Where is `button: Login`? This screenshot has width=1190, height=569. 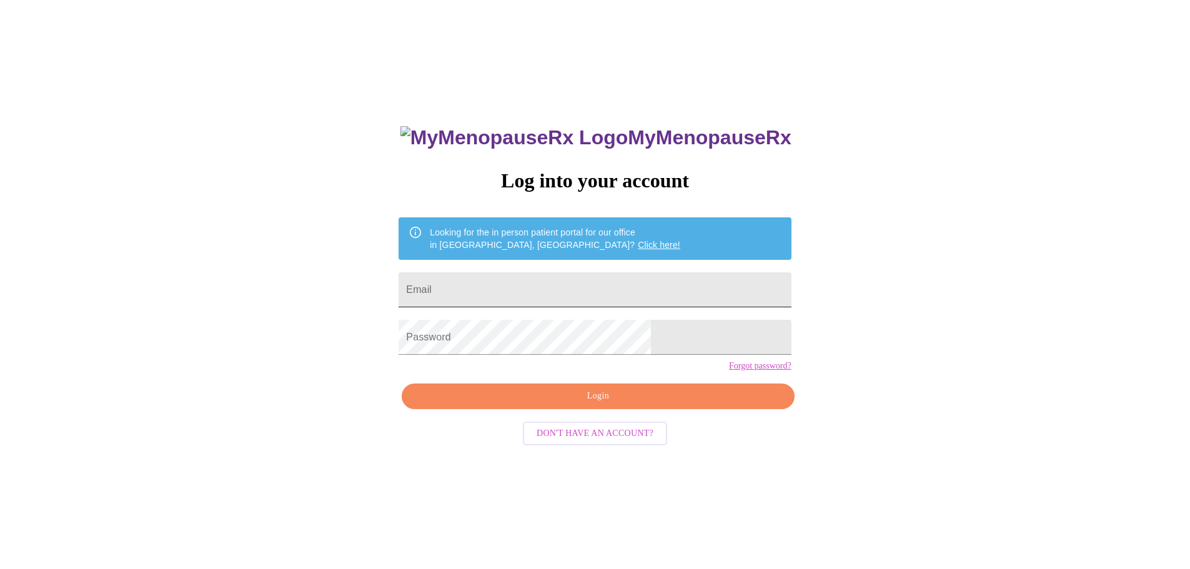
button: Login is located at coordinates (598, 396).